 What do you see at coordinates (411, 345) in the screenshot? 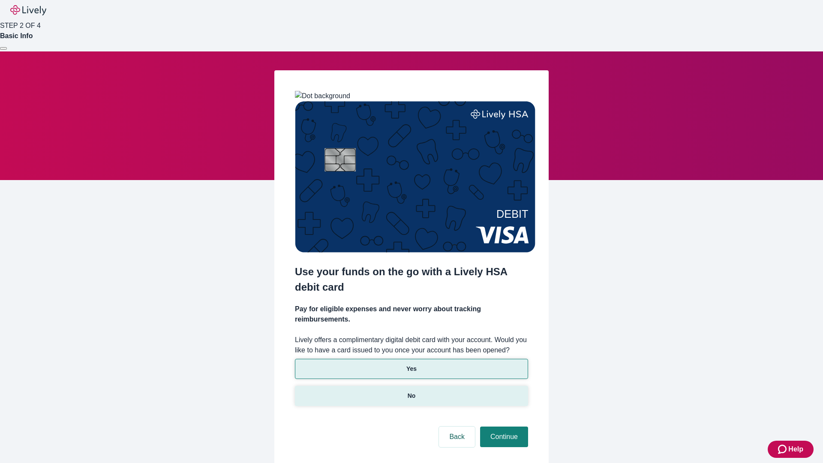
I see `label: Lively offers a complimentary digital debit card with your account. Would you like to have a card...` at bounding box center [411, 345].